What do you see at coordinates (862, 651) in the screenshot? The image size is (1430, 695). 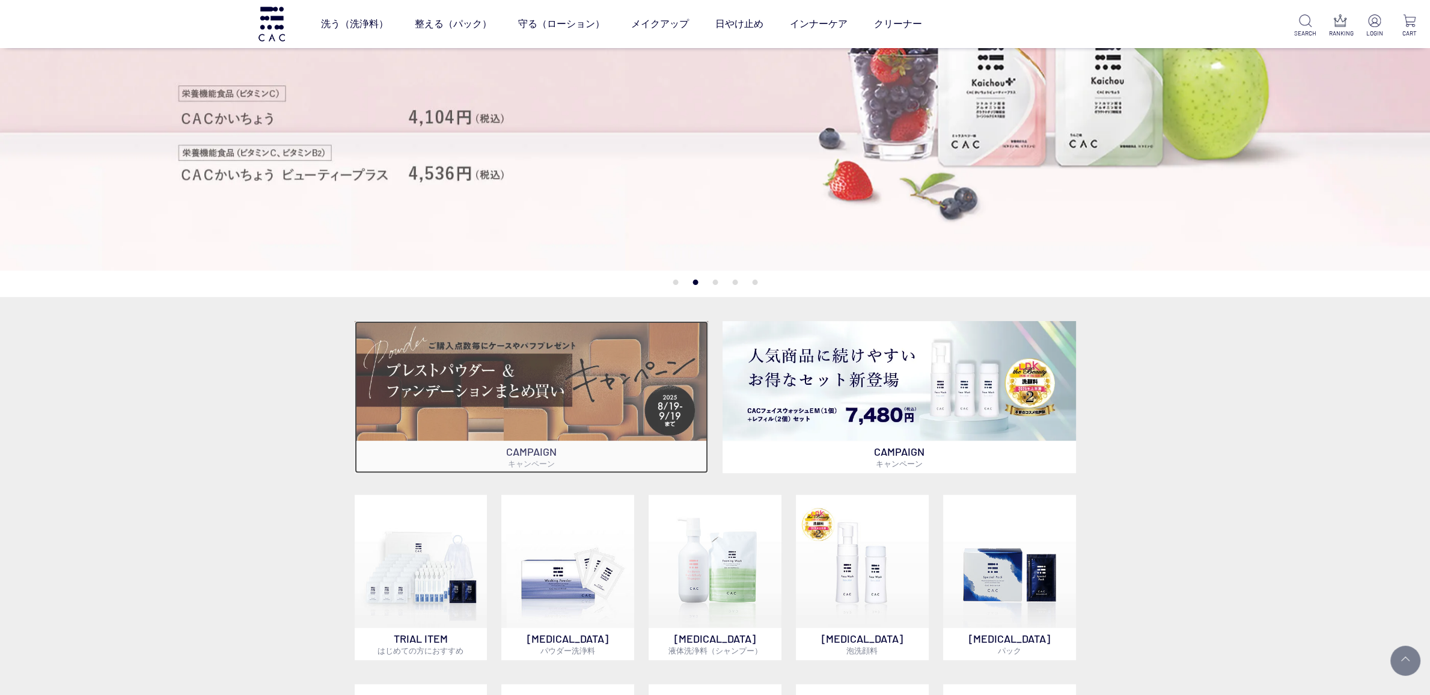 I see `span: 泡洗顔料` at bounding box center [862, 651].